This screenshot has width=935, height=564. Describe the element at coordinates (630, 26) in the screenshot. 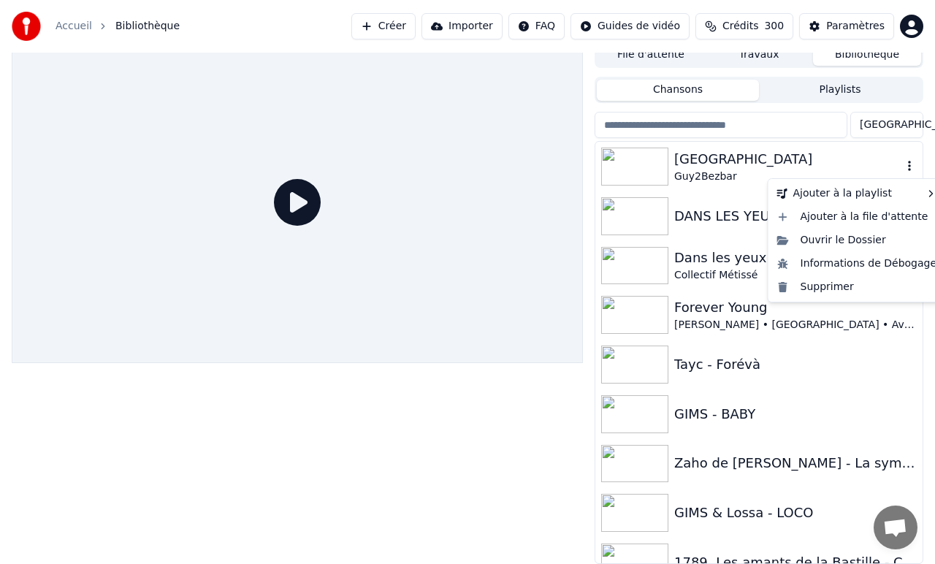

I see `button: Guides de vidéo` at that location.